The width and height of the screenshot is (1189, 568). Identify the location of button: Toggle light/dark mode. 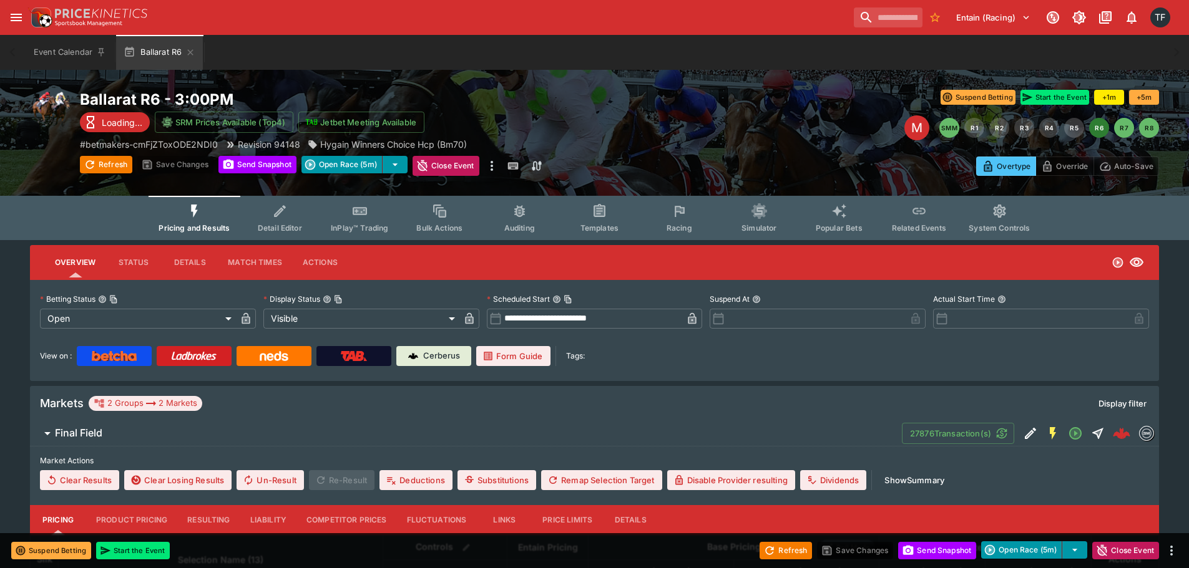
(1079, 17).